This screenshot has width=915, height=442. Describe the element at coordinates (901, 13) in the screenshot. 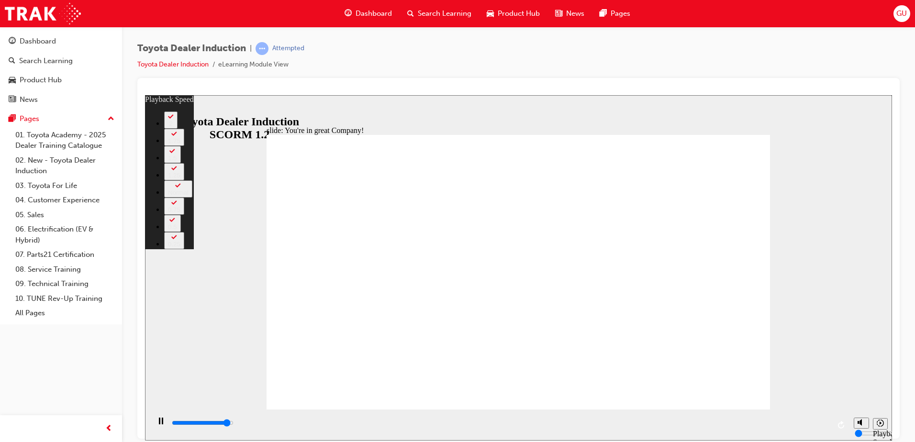

I see `span: GU` at that location.